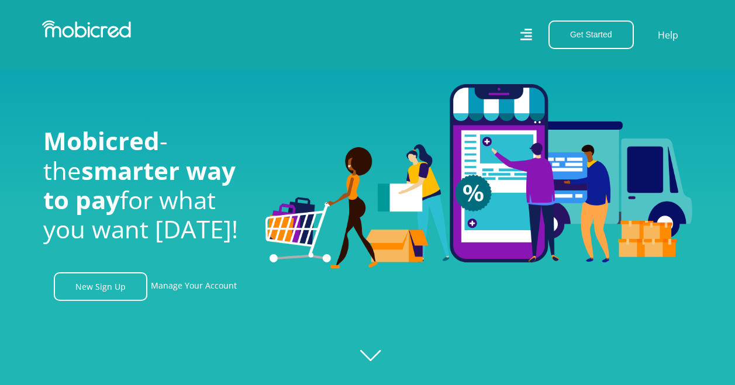 The image size is (735, 385). Describe the element at coordinates (101, 287) in the screenshot. I see `a: New Sign Up` at that location.